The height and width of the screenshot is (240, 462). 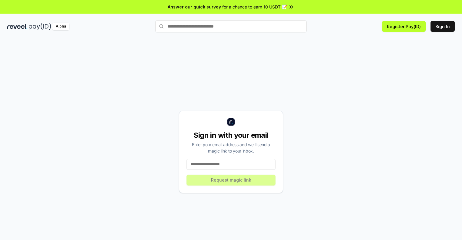 I want to click on span: for a chance to earn 10 USDT 📝, so click(x=255, y=7).